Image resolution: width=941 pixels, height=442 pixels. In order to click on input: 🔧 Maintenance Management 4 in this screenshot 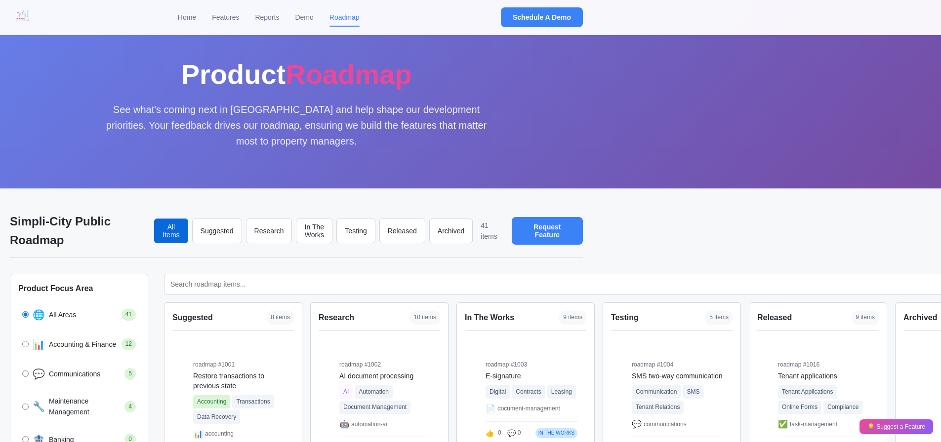, I will do `click(25, 407)`.